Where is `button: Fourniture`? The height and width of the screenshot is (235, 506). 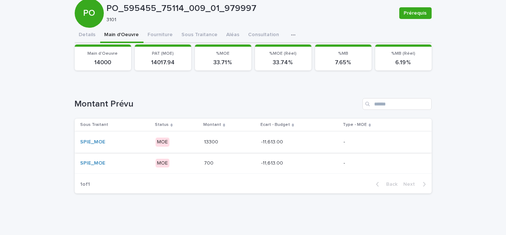 button: Fourniture is located at coordinates (160, 35).